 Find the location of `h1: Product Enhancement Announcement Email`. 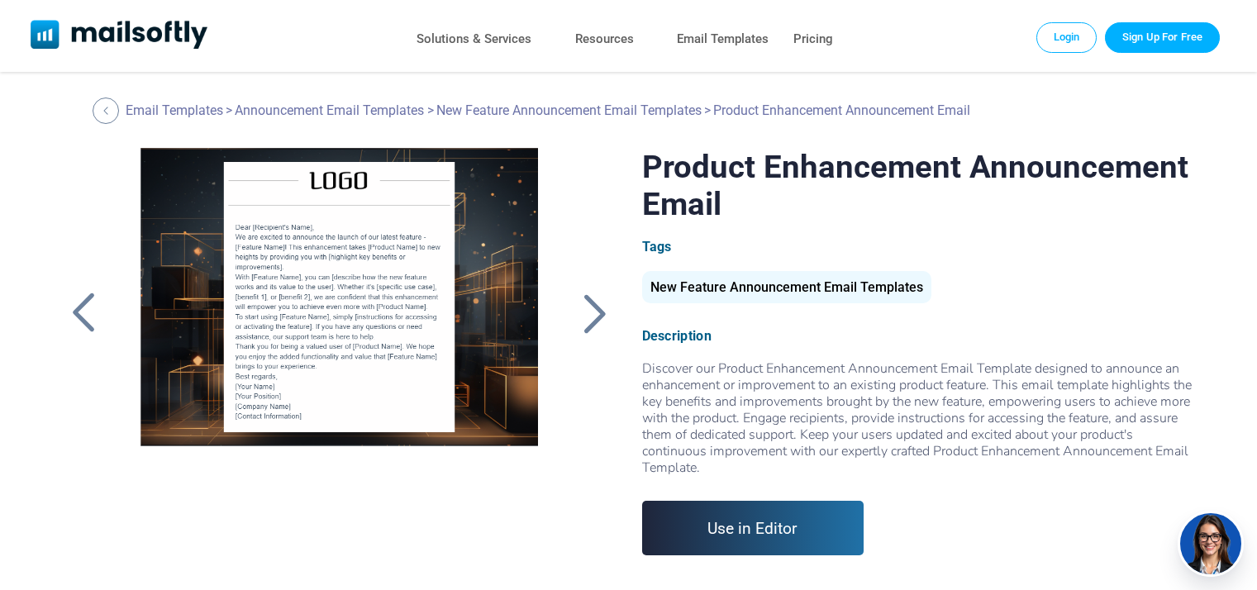

h1: Product Enhancement Announcement Email is located at coordinates (918, 185).